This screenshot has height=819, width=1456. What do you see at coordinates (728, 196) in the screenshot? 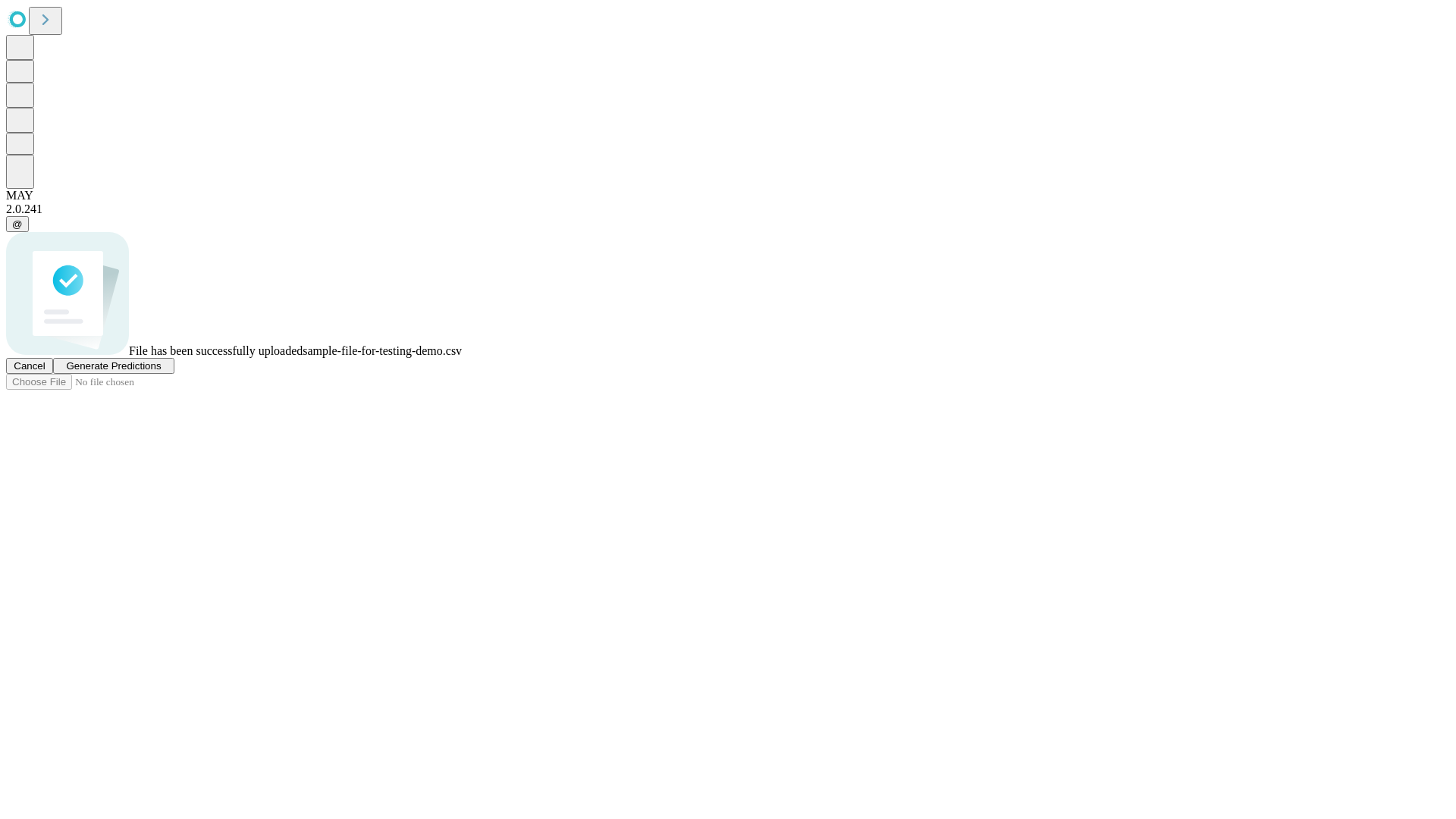
I see `div: MAY` at bounding box center [728, 196].